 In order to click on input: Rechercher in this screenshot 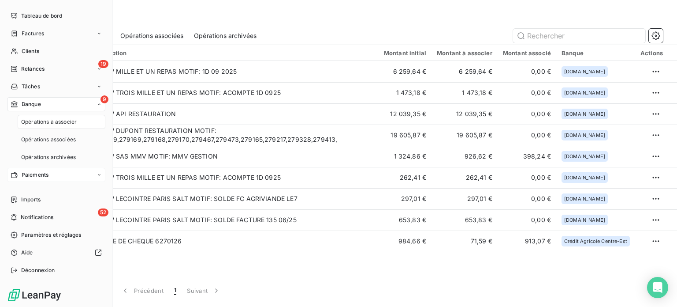, I will do `click(580, 36)`.